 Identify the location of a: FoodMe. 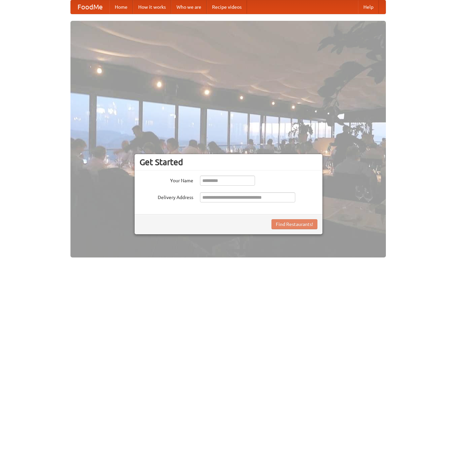
(90, 7).